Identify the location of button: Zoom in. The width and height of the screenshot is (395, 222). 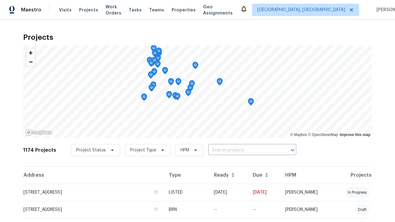
(31, 53).